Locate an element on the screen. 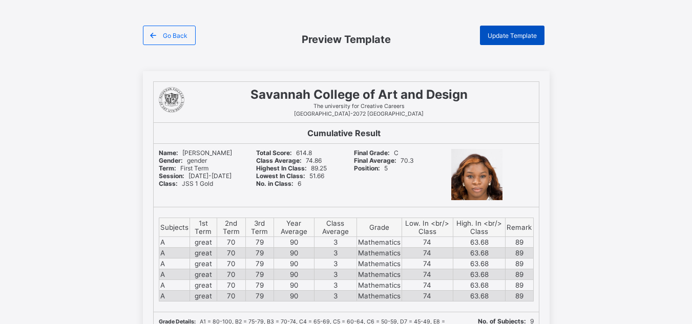  span: Final Average: is located at coordinates (377, 160).